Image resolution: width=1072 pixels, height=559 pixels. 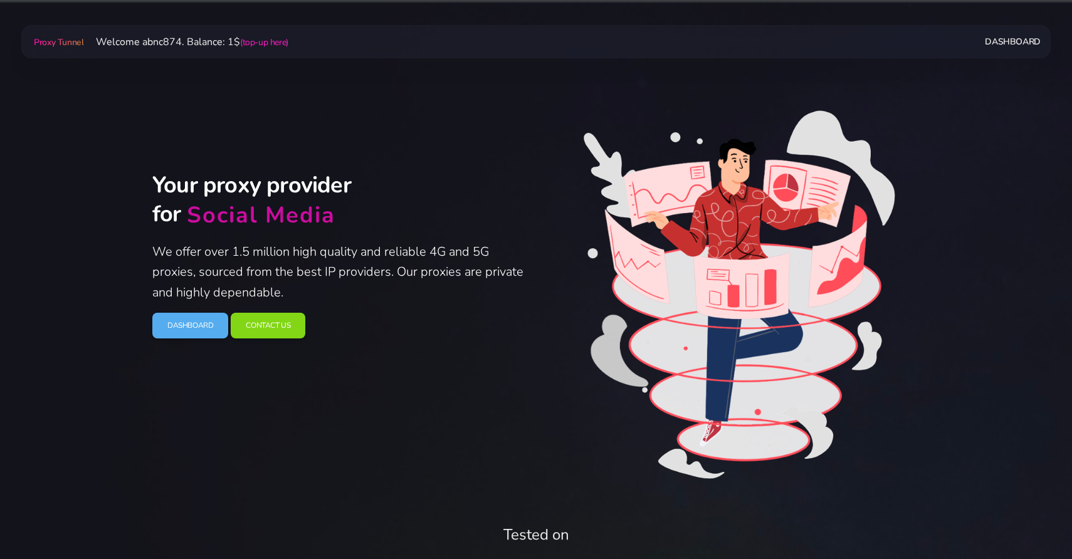 What do you see at coordinates (58, 42) in the screenshot?
I see `a: Proxy Tunnel` at bounding box center [58, 42].